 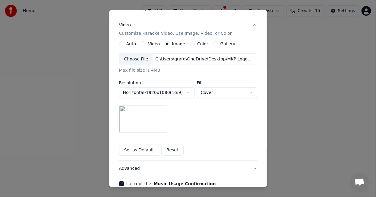 I want to click on div: Max file size is 4MB, so click(x=188, y=70).